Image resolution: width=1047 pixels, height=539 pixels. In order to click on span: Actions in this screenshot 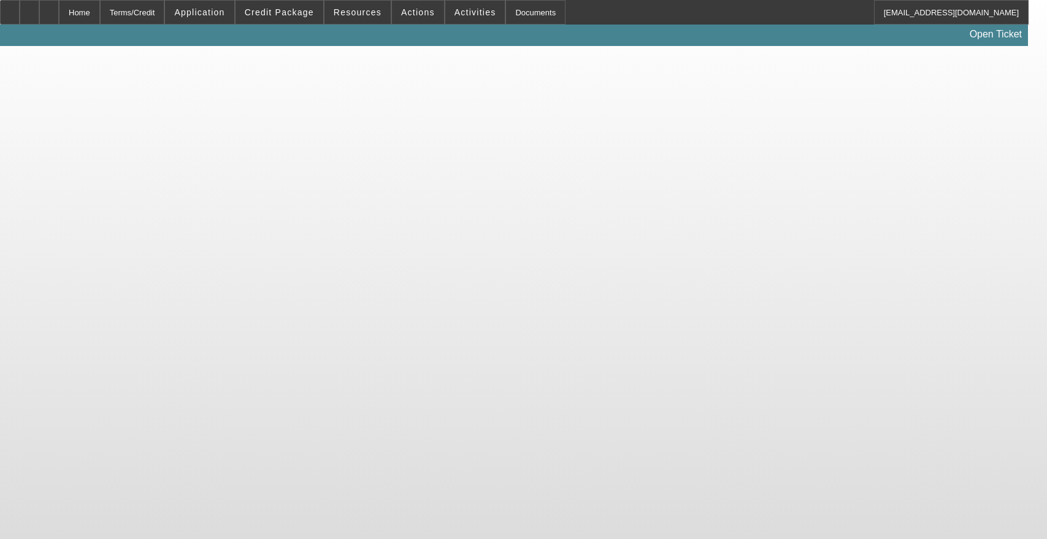, I will do `click(418, 12)`.